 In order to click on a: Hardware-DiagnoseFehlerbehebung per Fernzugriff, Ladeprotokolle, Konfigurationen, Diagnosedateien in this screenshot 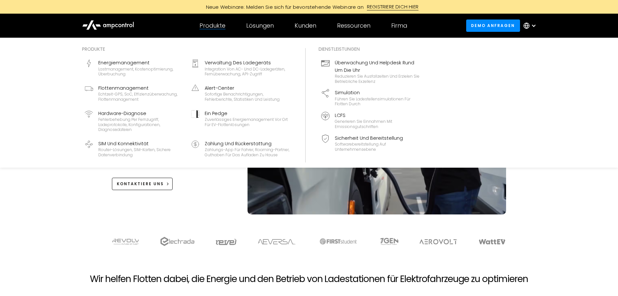, I will do `click(134, 121)`.